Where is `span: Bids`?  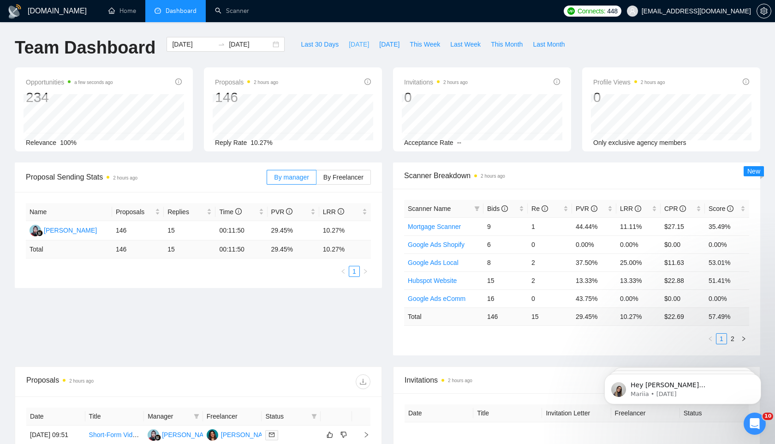
span: Bids is located at coordinates (497, 209).